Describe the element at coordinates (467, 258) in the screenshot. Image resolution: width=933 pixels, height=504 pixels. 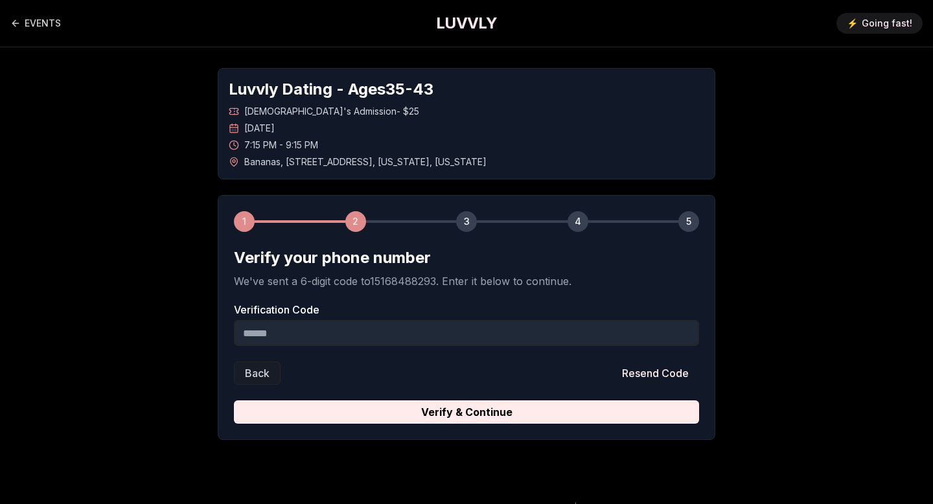
I see `h2: Verify your phone number` at that location.